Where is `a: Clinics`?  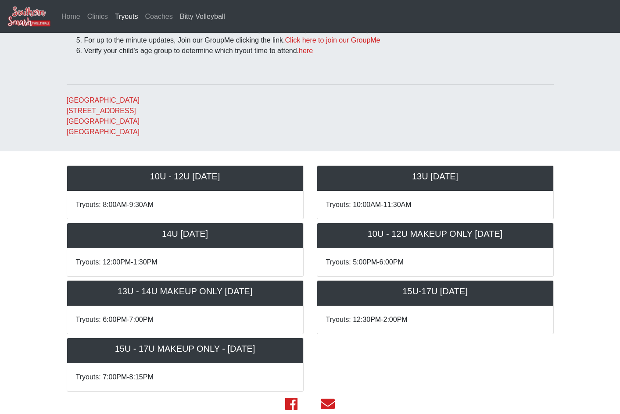
a: Clinics is located at coordinates (97, 17).